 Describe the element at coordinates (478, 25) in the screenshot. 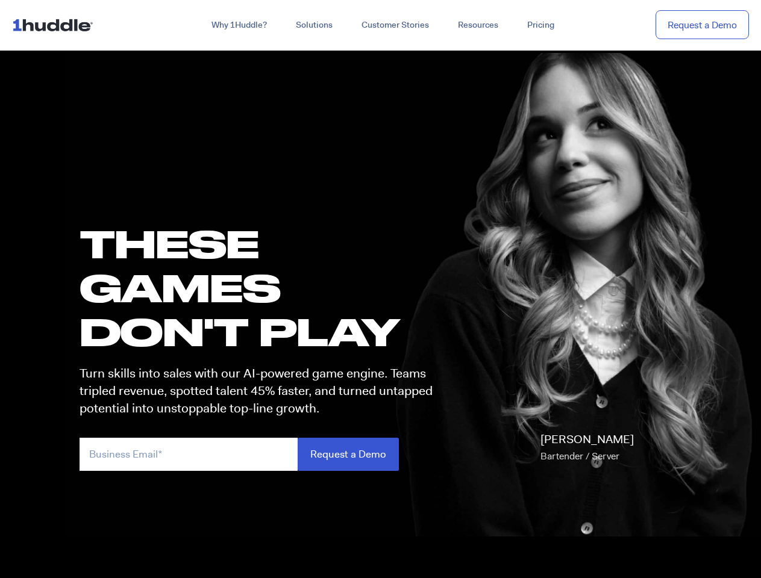

I see `a: Resources` at that location.